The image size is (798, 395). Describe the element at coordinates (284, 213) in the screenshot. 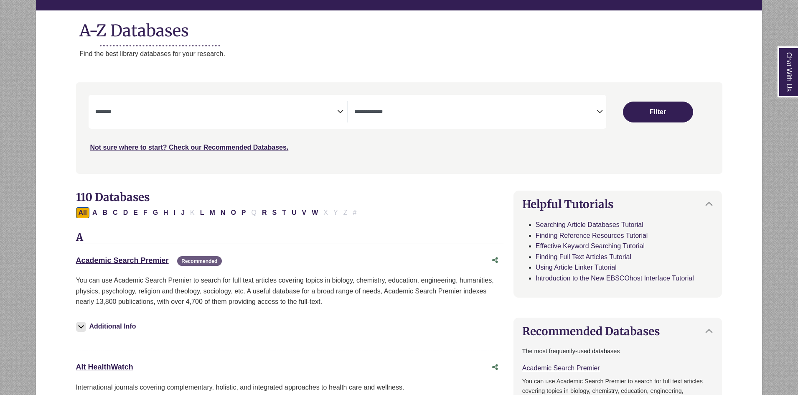

I see `button: Filter Results T` at that location.